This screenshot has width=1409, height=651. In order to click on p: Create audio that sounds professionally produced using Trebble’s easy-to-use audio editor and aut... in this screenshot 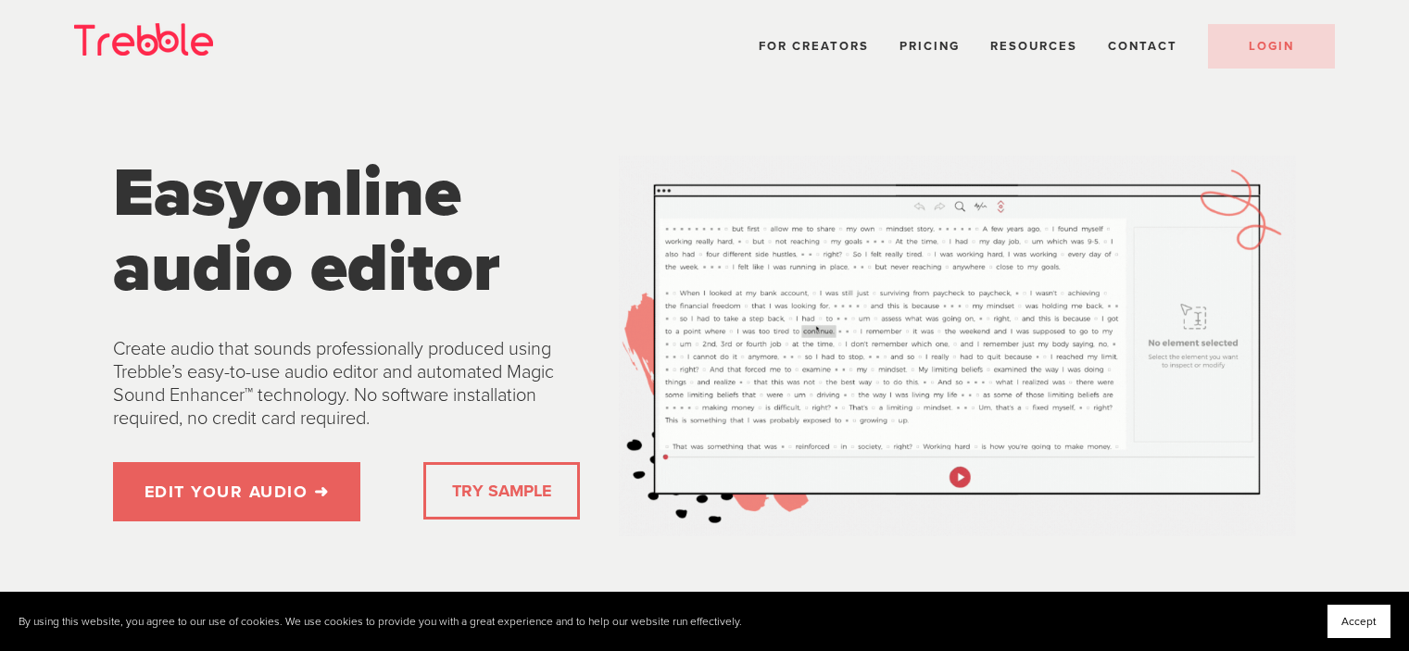, I will do `click(350, 384)`.